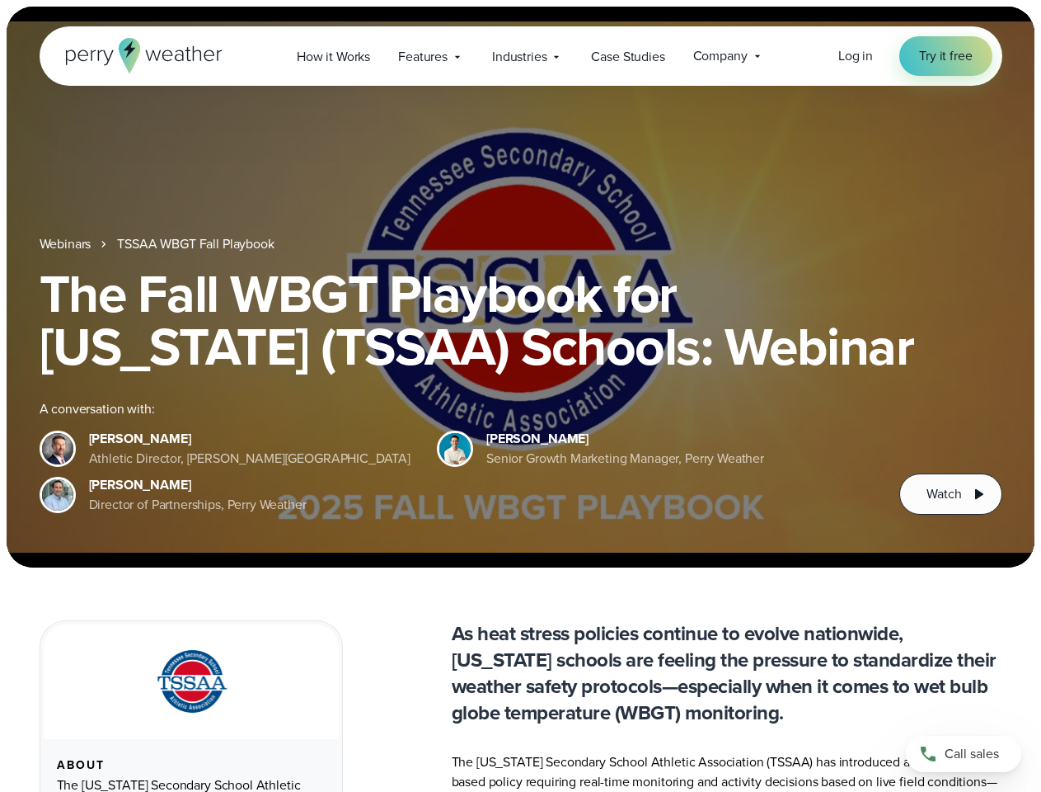  Describe the element at coordinates (65, 244) in the screenshot. I see `a: Webinars` at that location.